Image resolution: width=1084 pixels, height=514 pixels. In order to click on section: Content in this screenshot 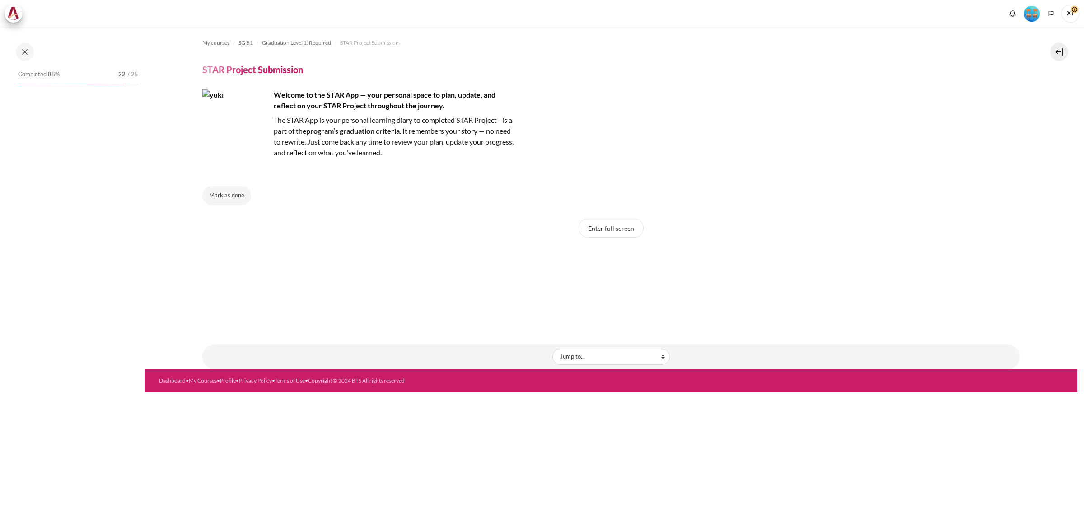, I will do `click(611, 198)`.